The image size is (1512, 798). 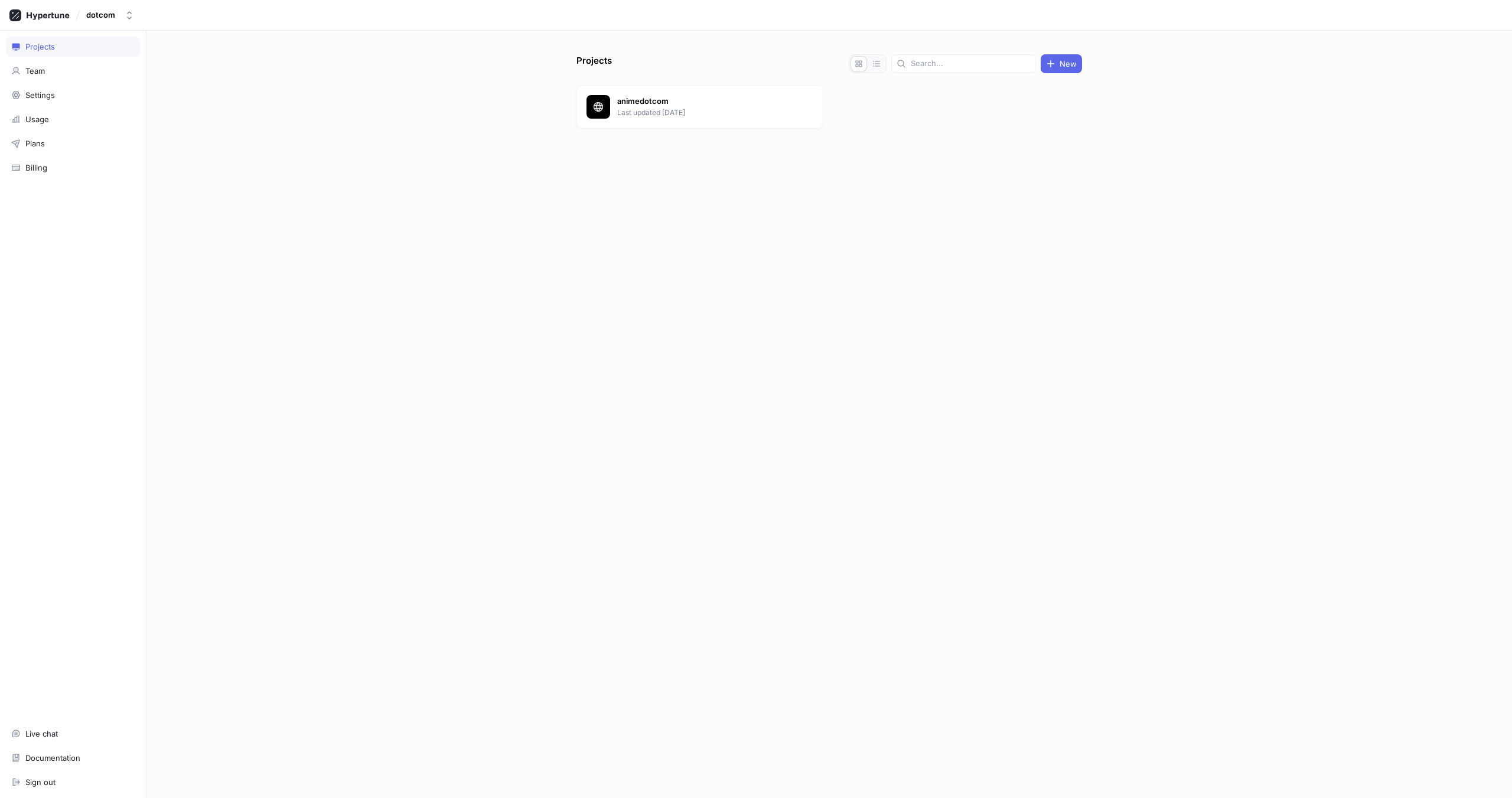 What do you see at coordinates (36, 168) in the screenshot?
I see `div: Billing` at bounding box center [36, 168].